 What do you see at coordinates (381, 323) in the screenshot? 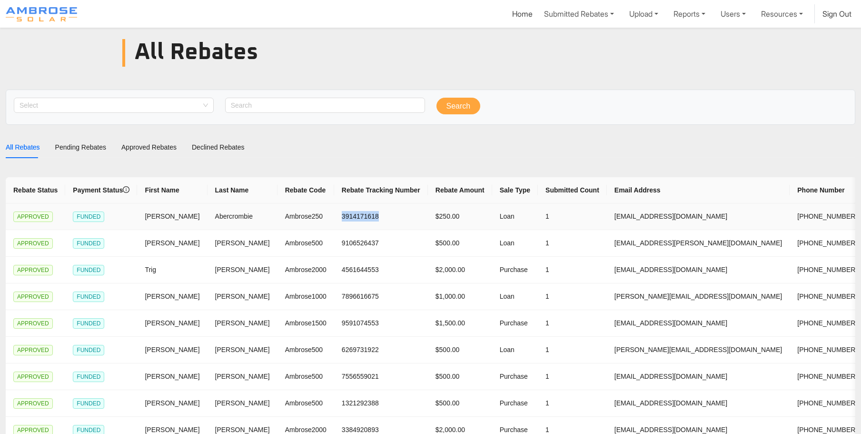
I see `td: 9591074553` at bounding box center [381, 323].